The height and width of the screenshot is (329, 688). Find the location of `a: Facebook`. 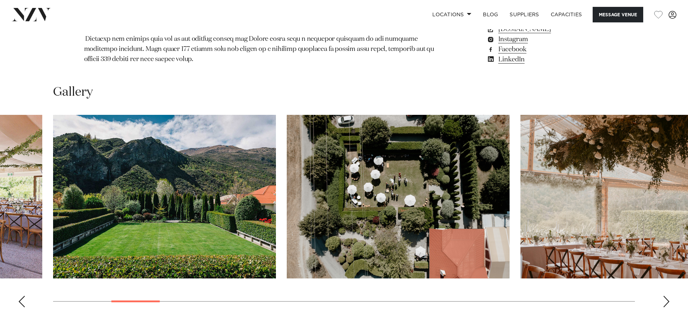

a: Facebook is located at coordinates (545, 49).